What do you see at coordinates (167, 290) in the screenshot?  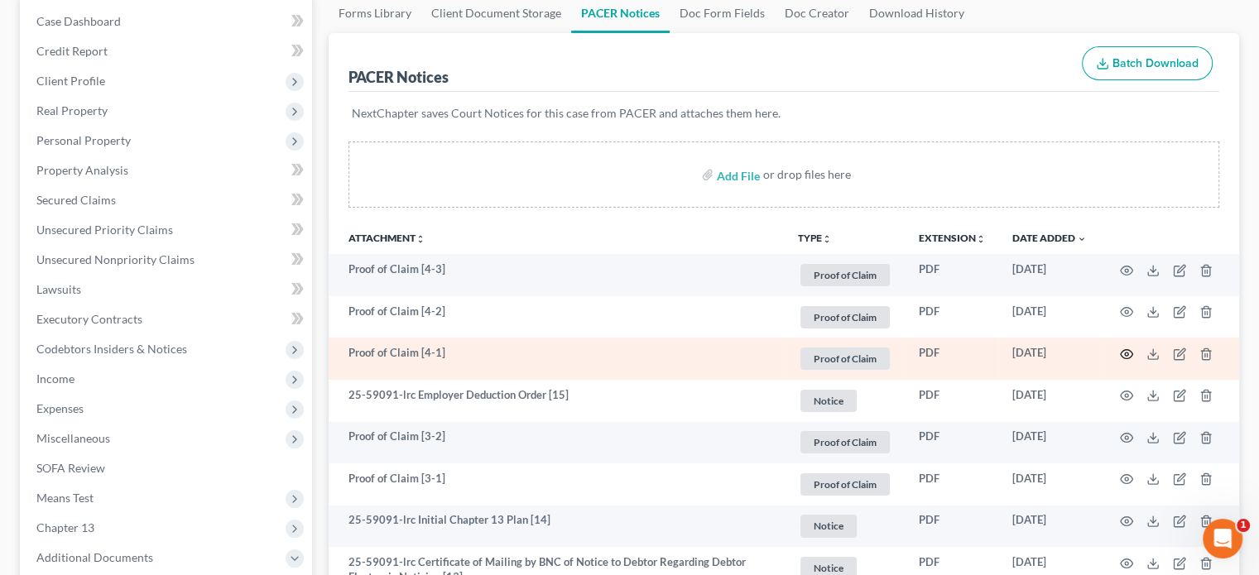 I see `a: Lawsuits` at bounding box center [167, 290].